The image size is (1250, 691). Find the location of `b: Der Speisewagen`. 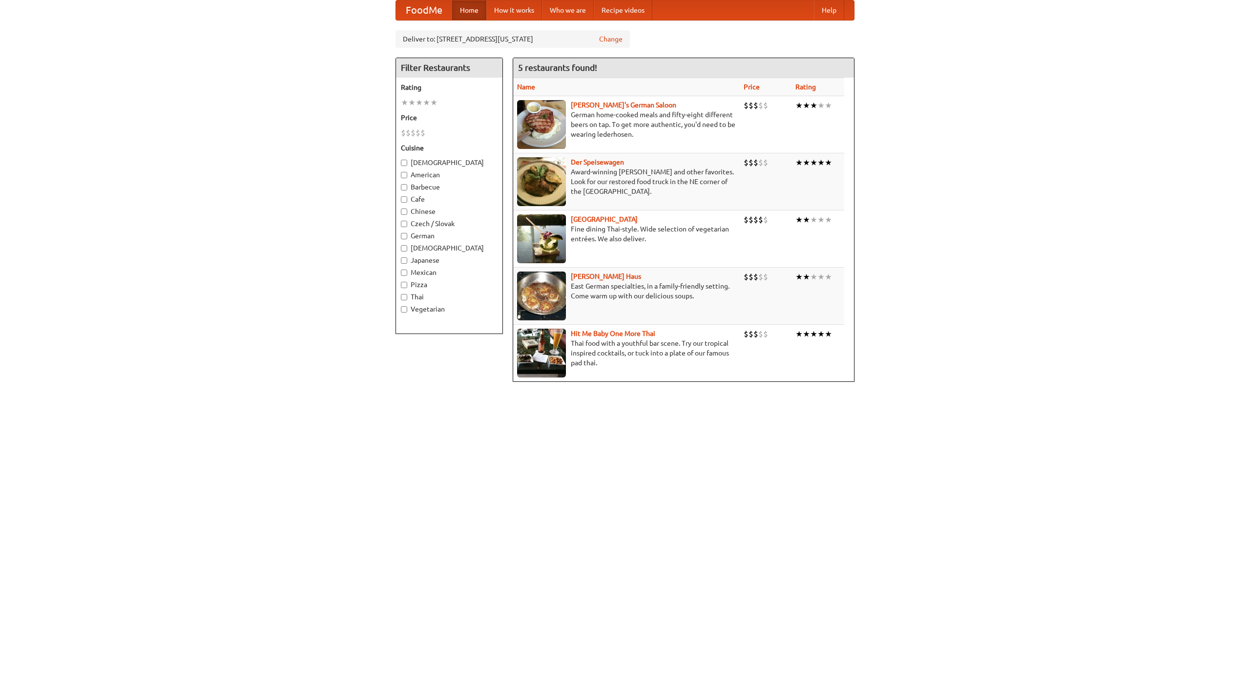

b: Der Speisewagen is located at coordinates (597, 162).